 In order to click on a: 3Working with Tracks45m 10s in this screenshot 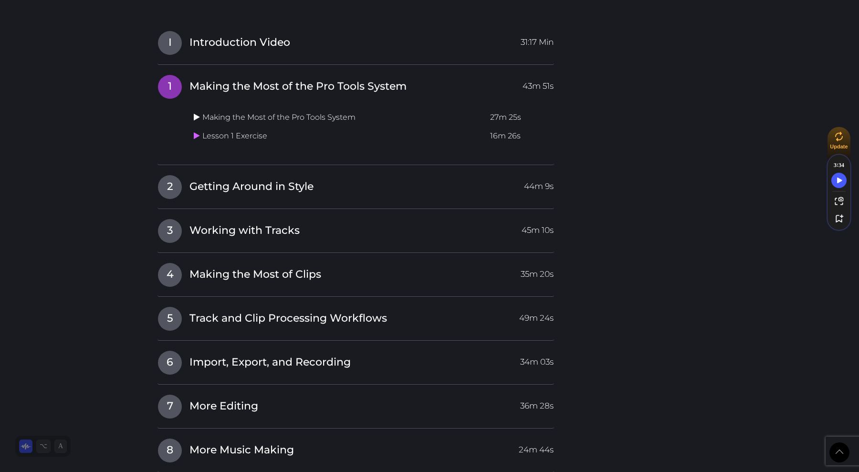, I will do `click(356, 229)`.